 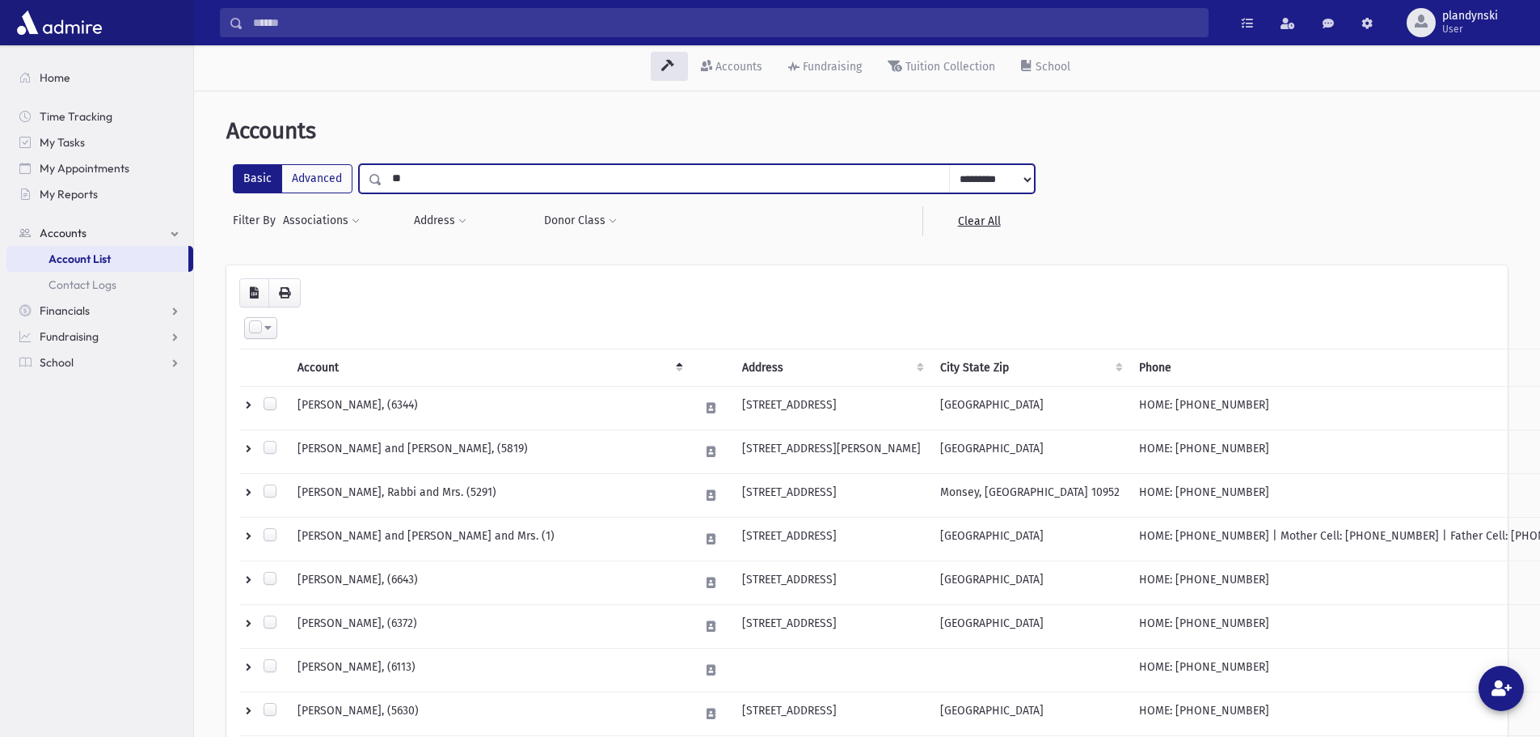 What do you see at coordinates (830, 66) in the screenshot?
I see `div: Fundraising` at bounding box center [830, 66].